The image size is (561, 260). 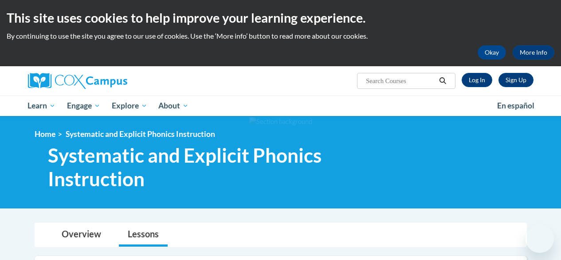 What do you see at coordinates (78, 81) in the screenshot?
I see `img: Cox Campus` at bounding box center [78, 81].